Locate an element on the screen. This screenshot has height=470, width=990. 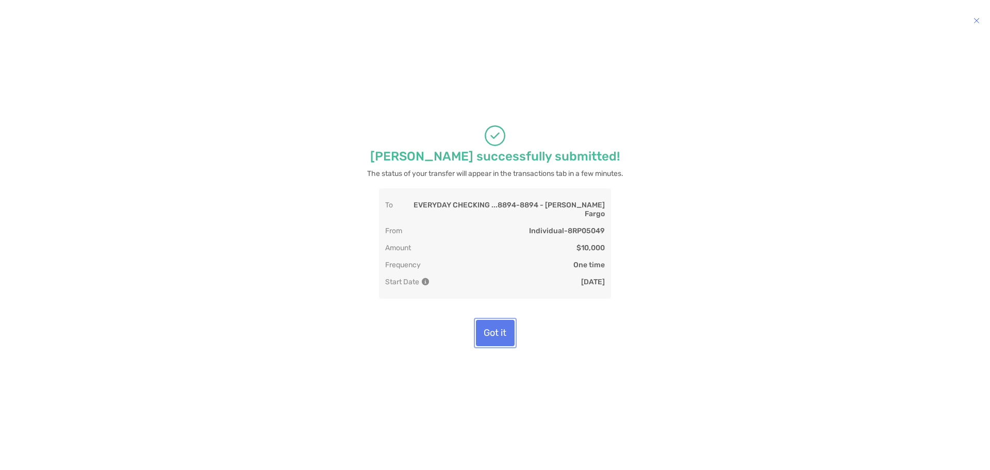
p: To is located at coordinates (389, 209).